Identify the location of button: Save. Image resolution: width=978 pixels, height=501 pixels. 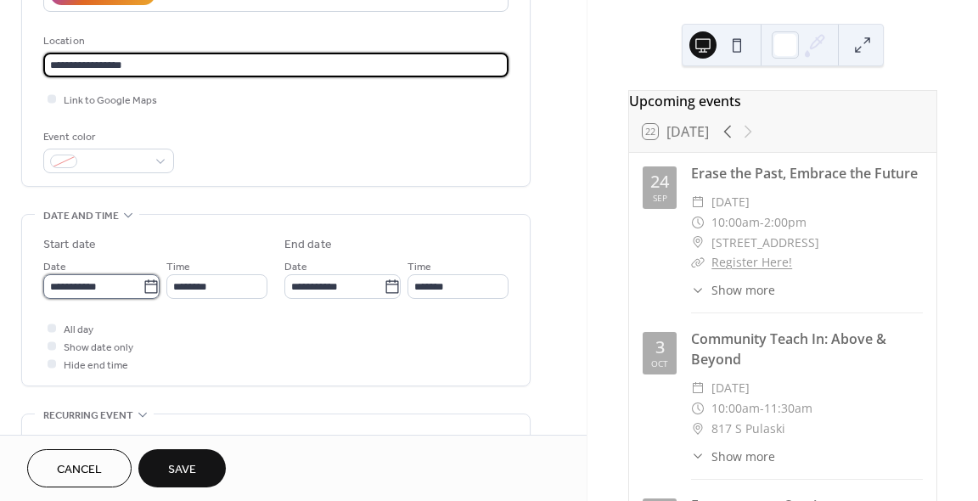
(182, 468).